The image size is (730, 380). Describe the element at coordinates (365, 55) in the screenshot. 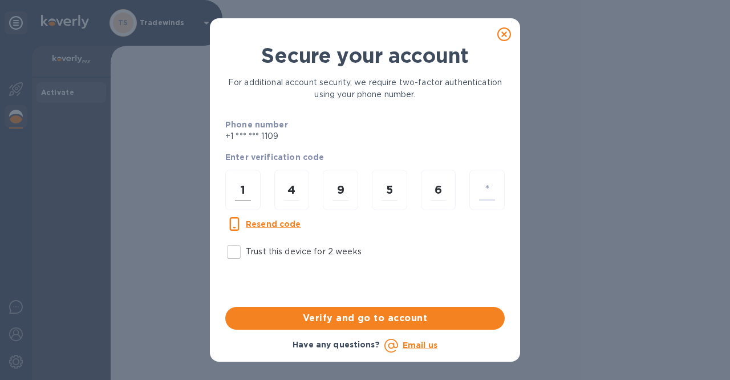

I see `h1: Secure your account` at that location.